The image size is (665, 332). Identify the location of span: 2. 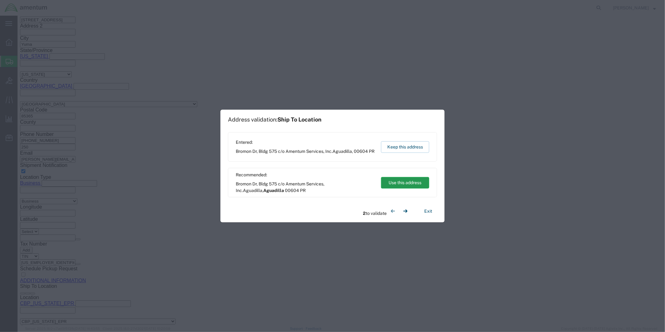
(364, 213).